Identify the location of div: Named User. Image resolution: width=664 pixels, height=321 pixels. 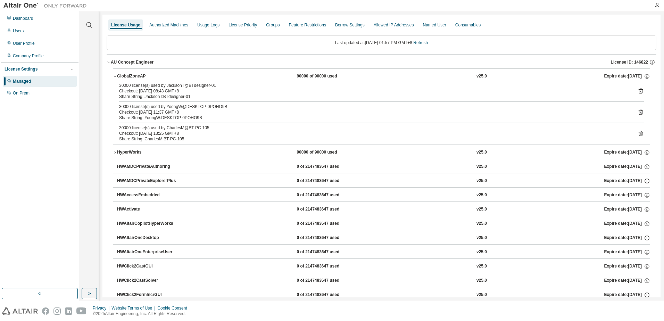
(434, 25).